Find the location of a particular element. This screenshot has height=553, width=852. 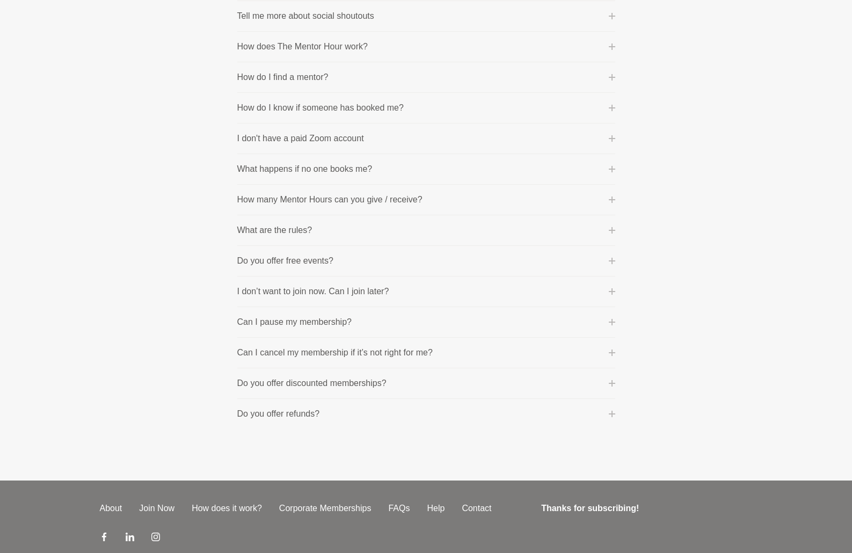

p: How do I find a mentor? is located at coordinates (283, 77).